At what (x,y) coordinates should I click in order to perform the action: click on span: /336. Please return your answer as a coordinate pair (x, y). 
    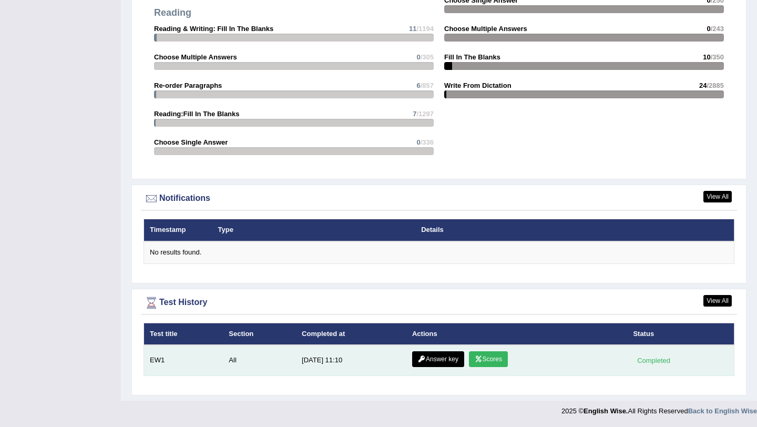
    Looking at the image, I should click on (427, 142).